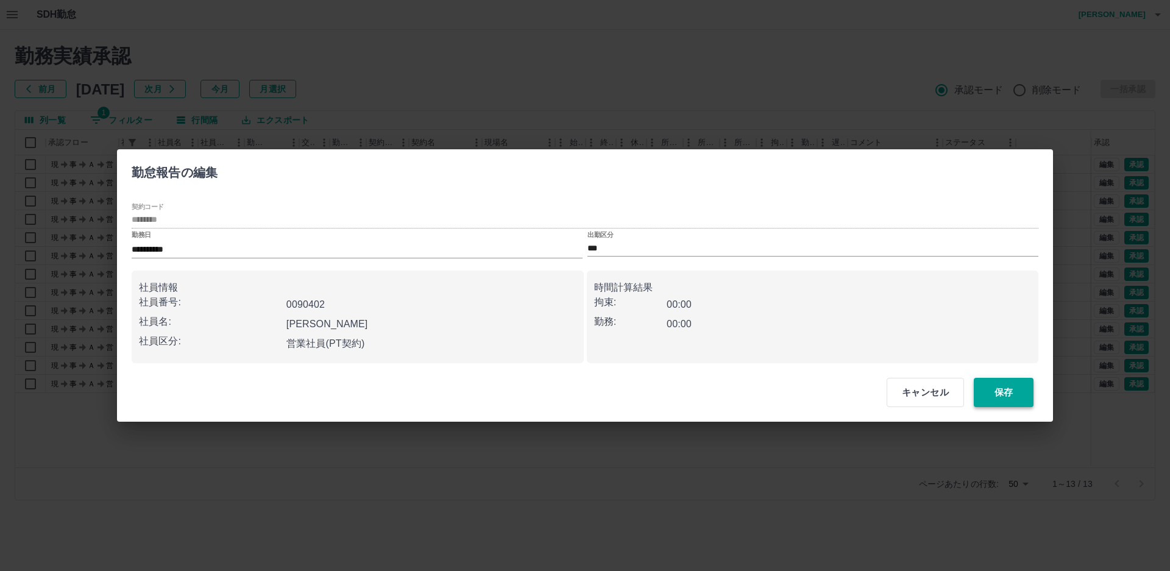 Image resolution: width=1170 pixels, height=571 pixels. I want to click on label: 出勤区分, so click(600, 235).